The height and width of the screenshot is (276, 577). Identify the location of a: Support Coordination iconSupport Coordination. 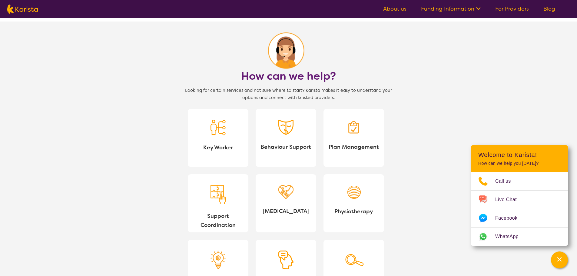
(218, 203).